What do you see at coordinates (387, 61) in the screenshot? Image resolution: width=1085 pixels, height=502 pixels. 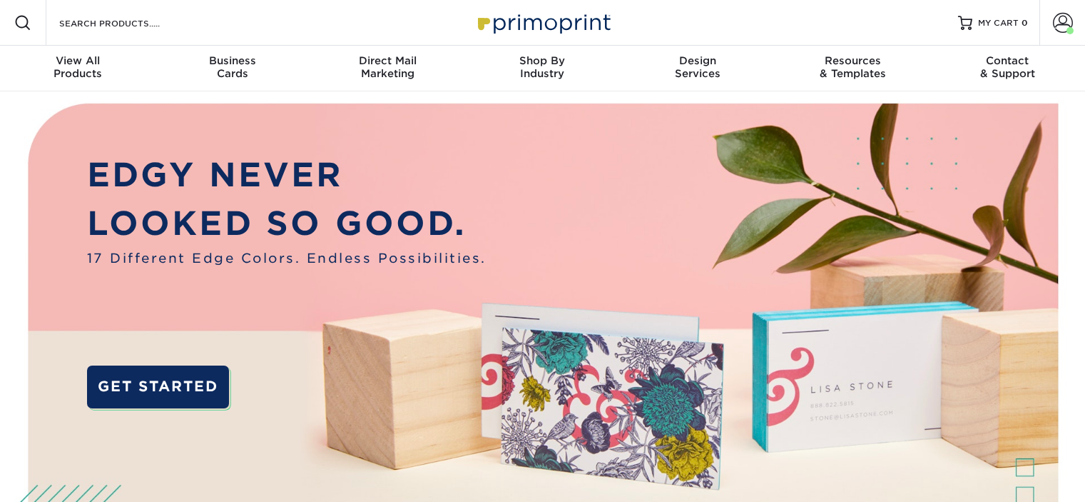 I see `span: Direct Mail` at bounding box center [387, 61].